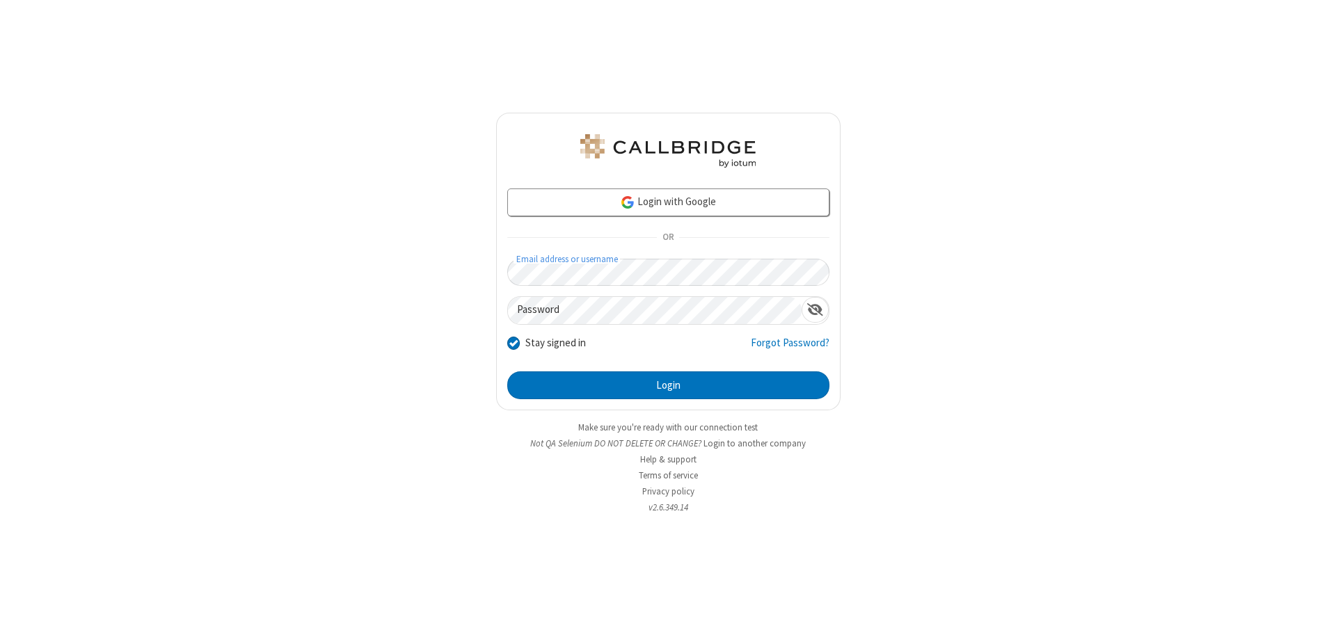  I want to click on li: v2.6.349.14, so click(668, 507).